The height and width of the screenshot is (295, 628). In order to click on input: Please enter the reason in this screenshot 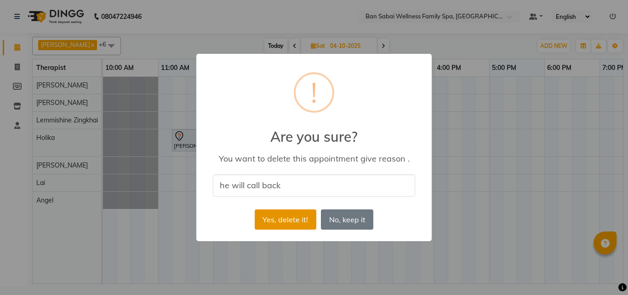, I will do `click(314, 185)`.